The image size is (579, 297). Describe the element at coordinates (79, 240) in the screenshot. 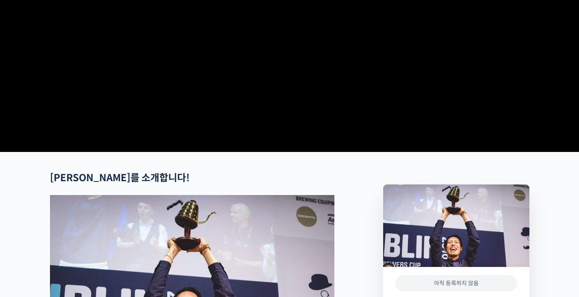

I see `a: 대화` at that location.